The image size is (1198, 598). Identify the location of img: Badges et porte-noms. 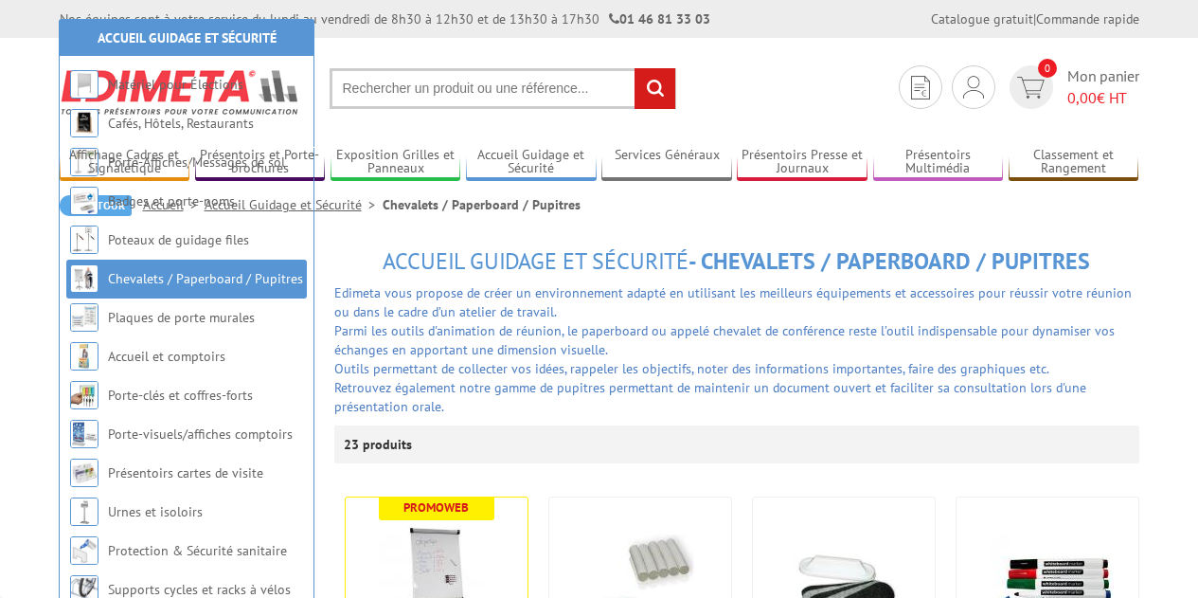
(84, 201).